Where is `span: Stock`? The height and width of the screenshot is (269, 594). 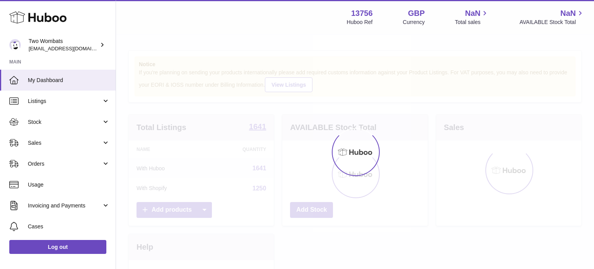
span: Stock is located at coordinates (65, 122).